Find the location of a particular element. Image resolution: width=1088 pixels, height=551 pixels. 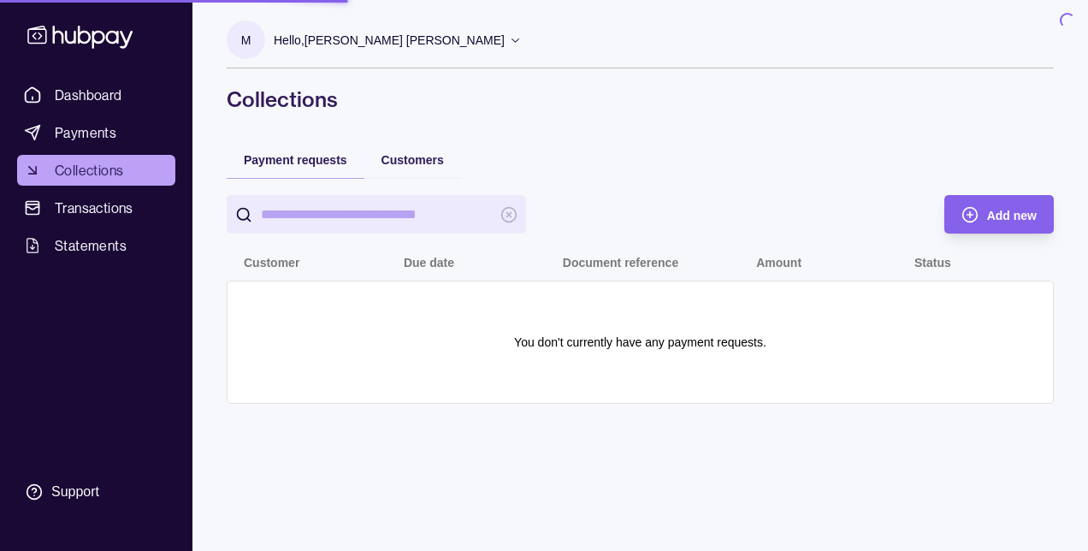

h1: Collections is located at coordinates (640, 99).